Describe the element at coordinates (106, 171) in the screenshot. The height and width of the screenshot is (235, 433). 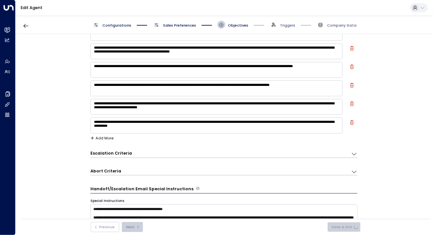
I see `h3: Abort Criteria` at that location.